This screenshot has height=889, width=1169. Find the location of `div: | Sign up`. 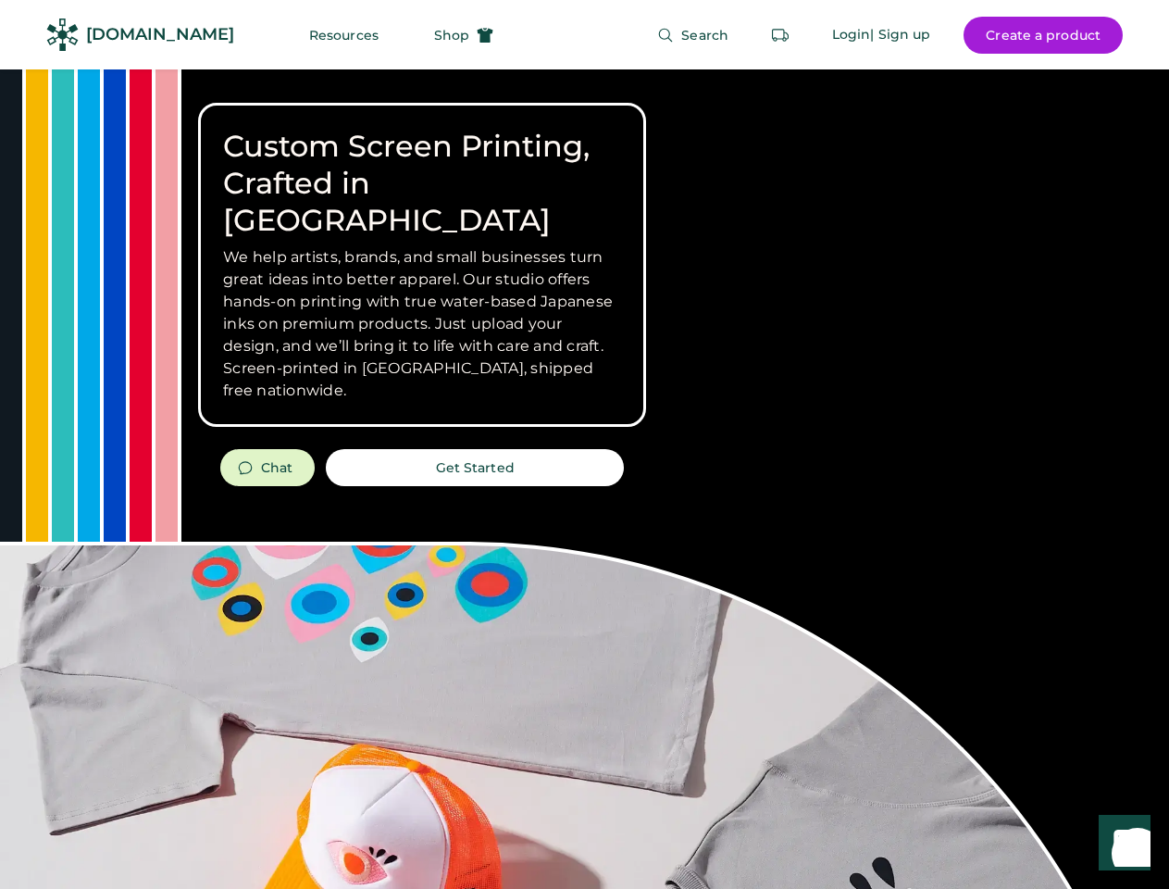

div: | Sign up is located at coordinates (900, 35).